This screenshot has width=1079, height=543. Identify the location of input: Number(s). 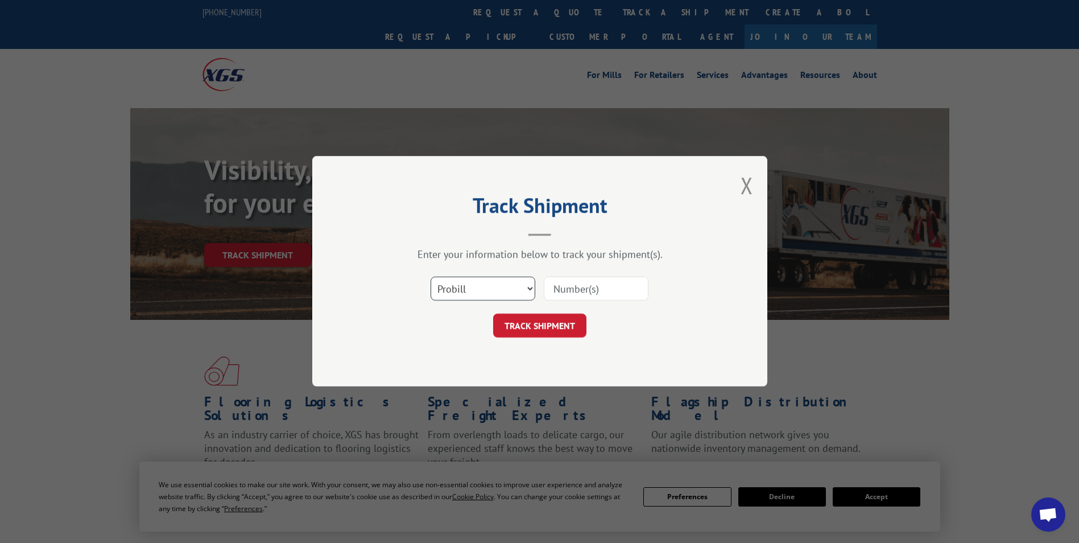
(596, 289).